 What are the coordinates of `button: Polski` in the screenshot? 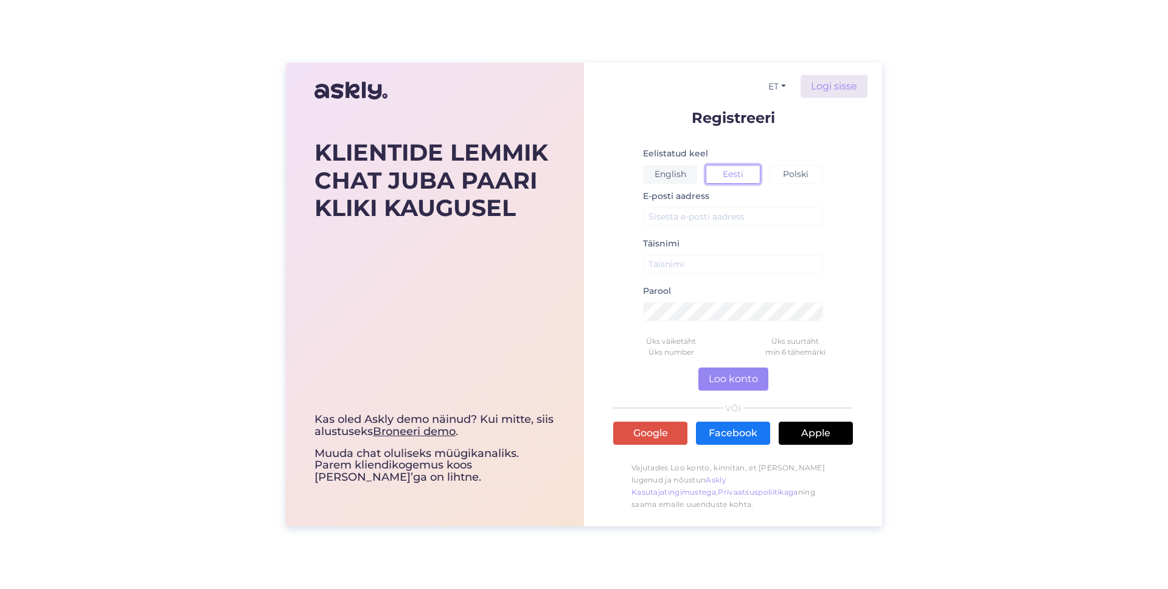 It's located at (796, 174).